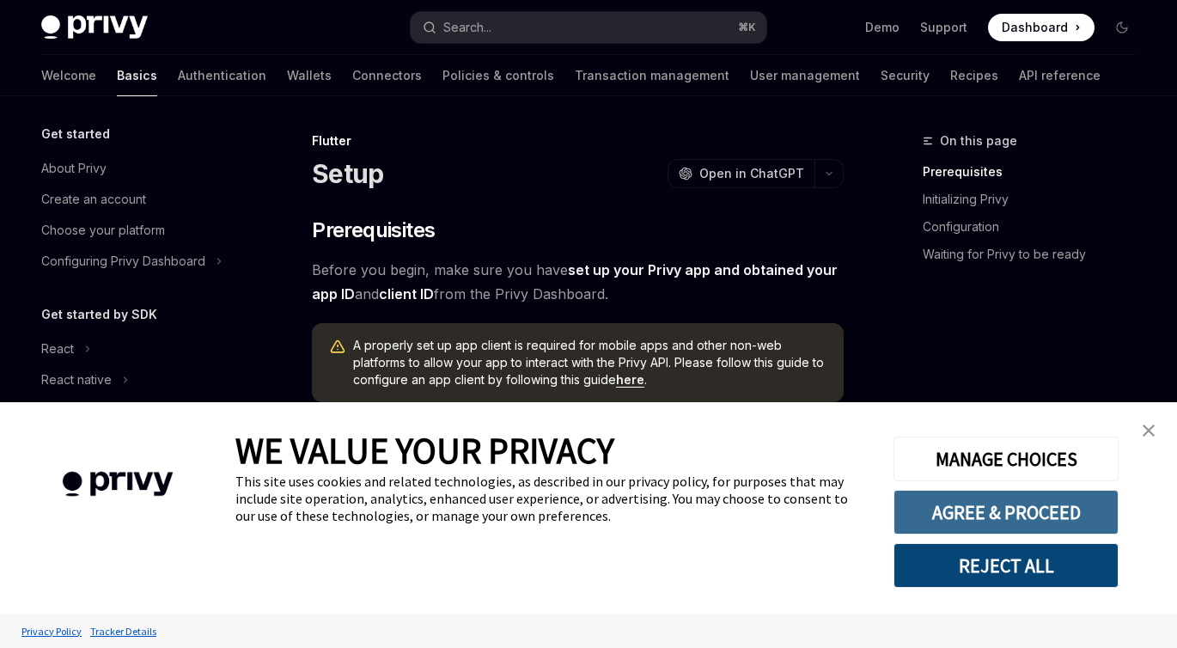 The height and width of the screenshot is (648, 1177). What do you see at coordinates (752, 173) in the screenshot?
I see `span: Open in ChatGPT` at bounding box center [752, 173].